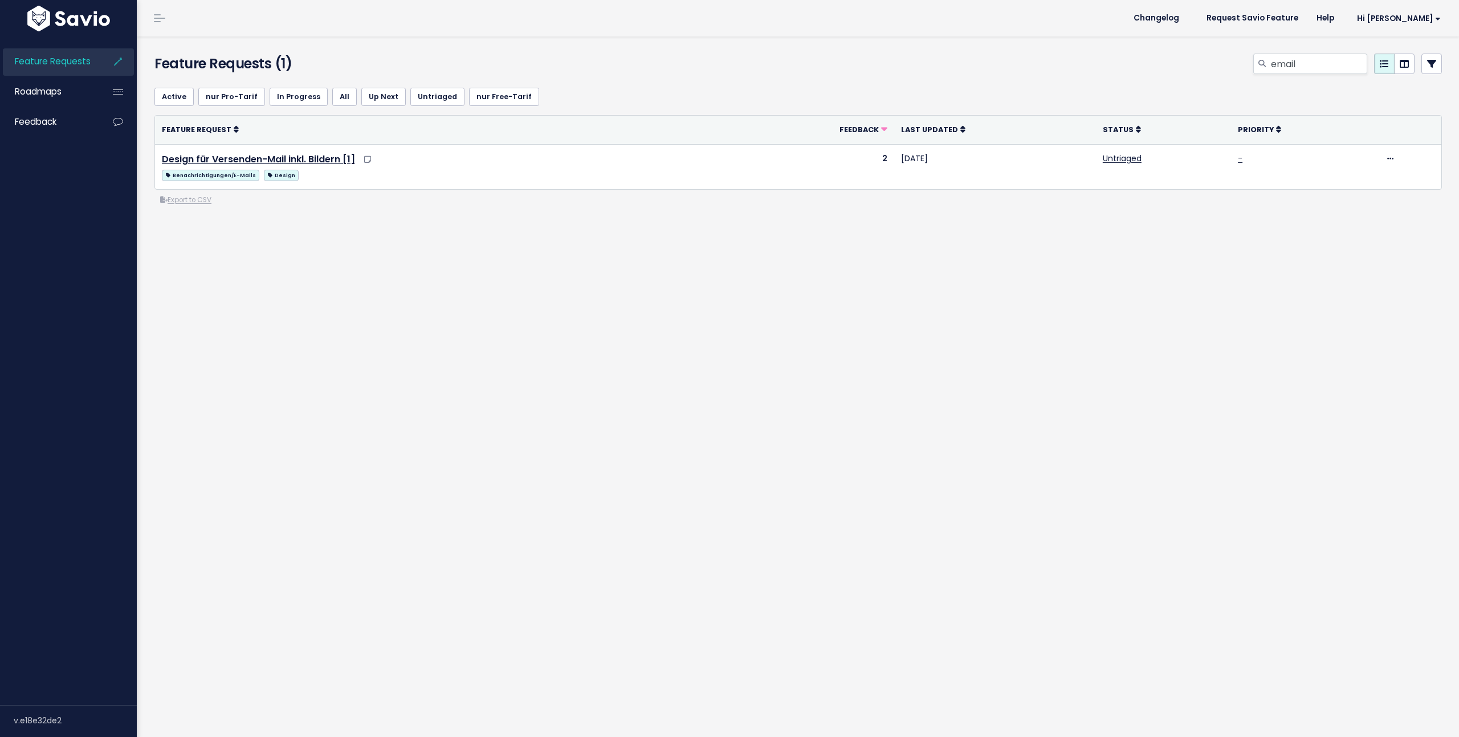 This screenshot has height=737, width=1459. What do you see at coordinates (210, 175) in the screenshot?
I see `span: Benachrichtigungen/E-Mails` at bounding box center [210, 175].